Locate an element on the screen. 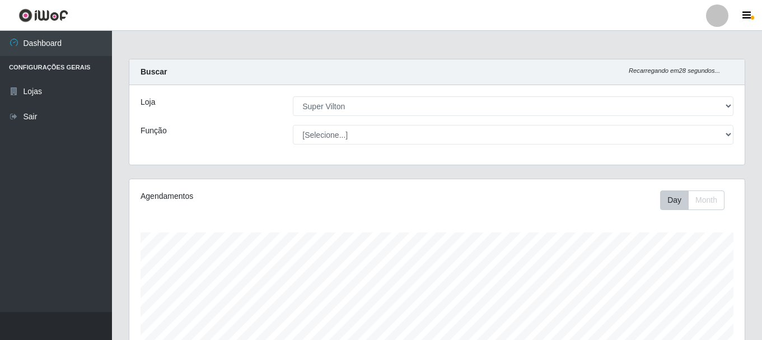  label: Função is located at coordinates (153, 130).